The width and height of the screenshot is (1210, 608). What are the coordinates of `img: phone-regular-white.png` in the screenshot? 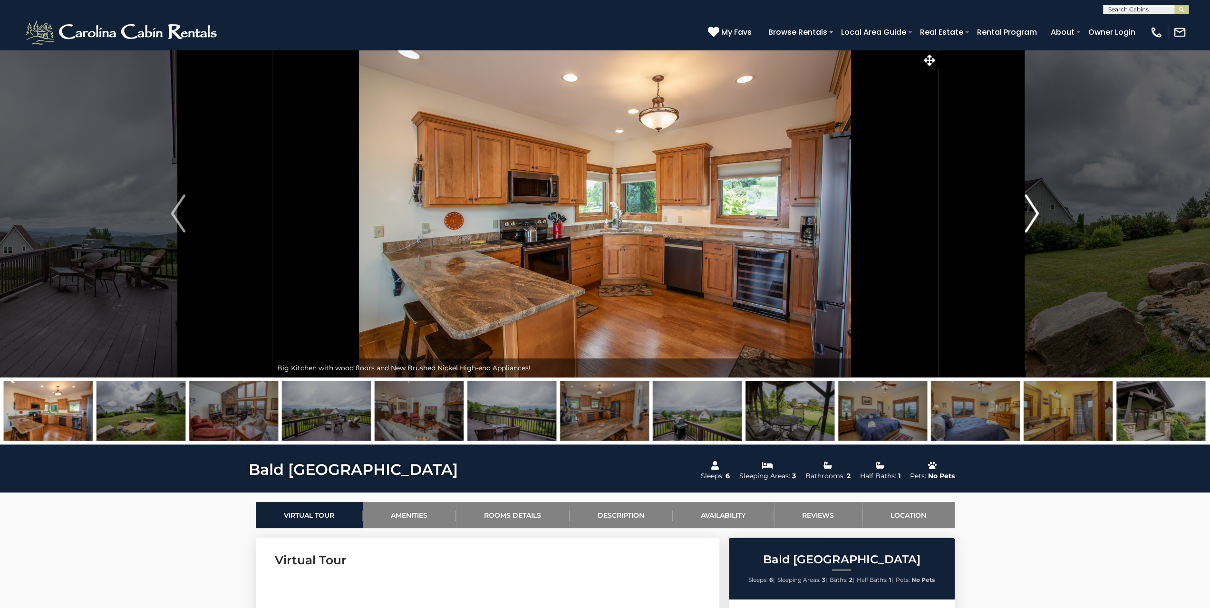 It's located at (1157, 32).